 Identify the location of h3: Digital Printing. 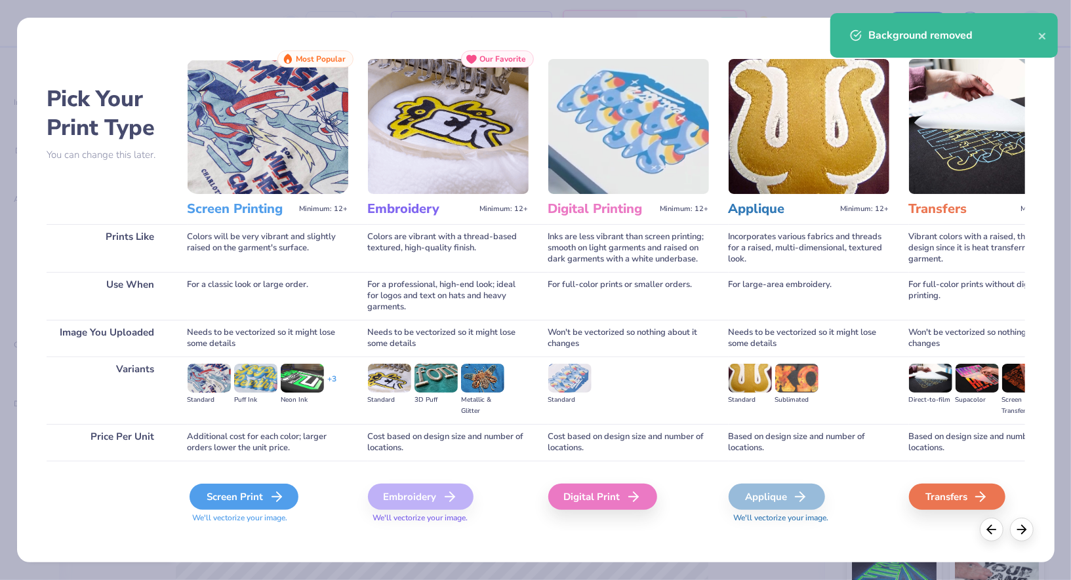
(601, 209).